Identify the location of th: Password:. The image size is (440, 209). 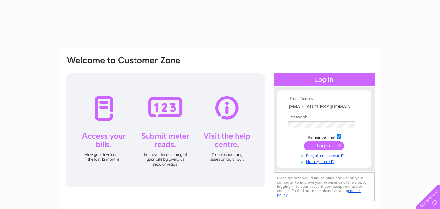
(324, 117).